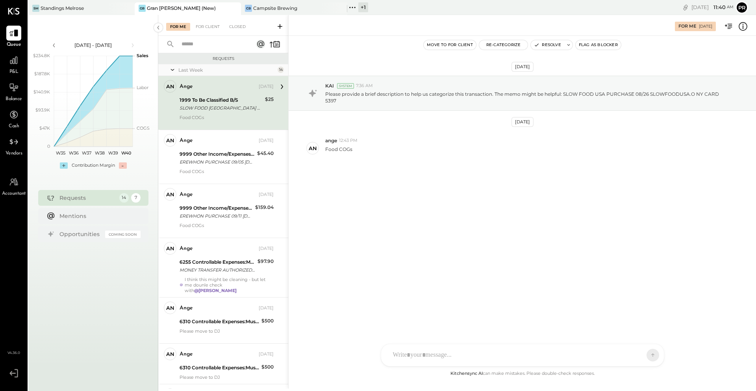  What do you see at coordinates (249, 8) in the screenshot?
I see `div: CB` at bounding box center [249, 8].